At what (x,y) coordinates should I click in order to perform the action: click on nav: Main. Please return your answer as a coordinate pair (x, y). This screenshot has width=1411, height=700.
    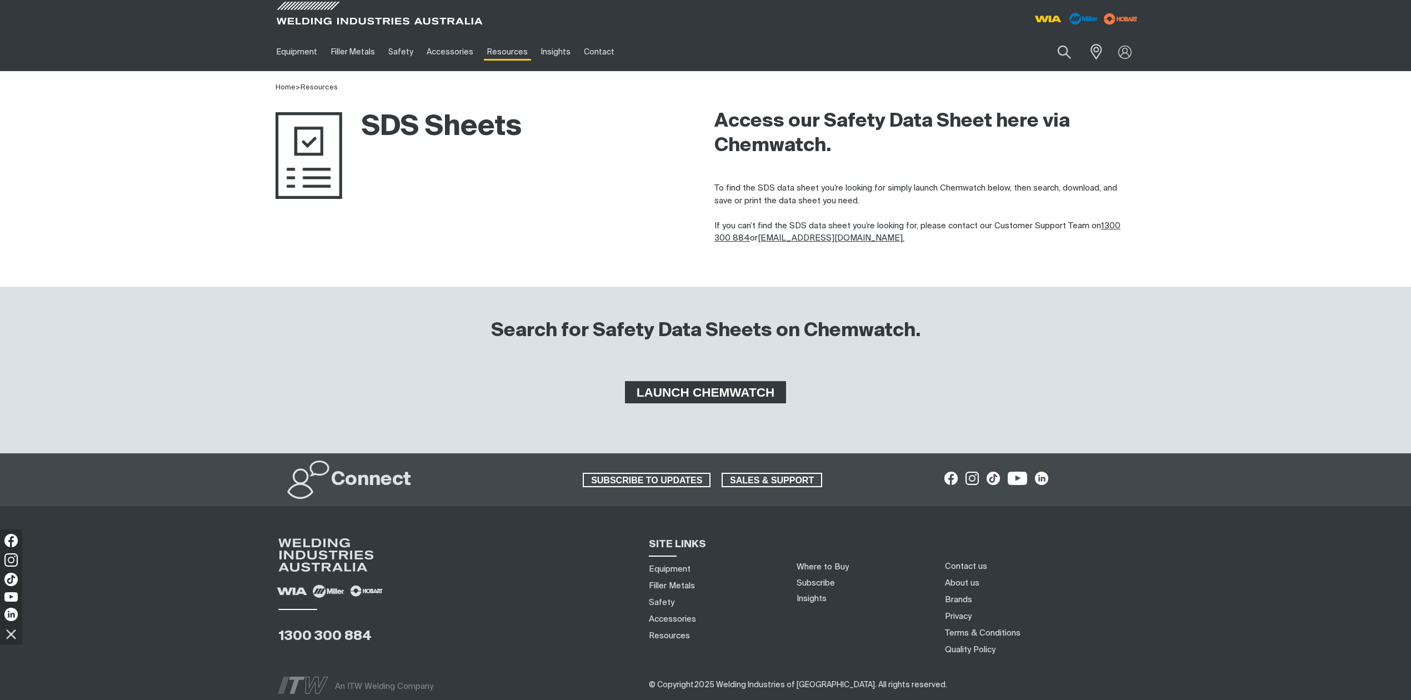
    Looking at the image, I should click on (596, 52).